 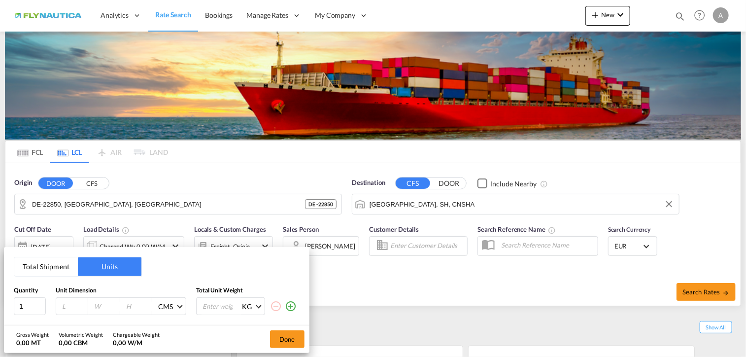 What do you see at coordinates (106, 306) in the screenshot?
I see `input: W` at bounding box center [106, 306].